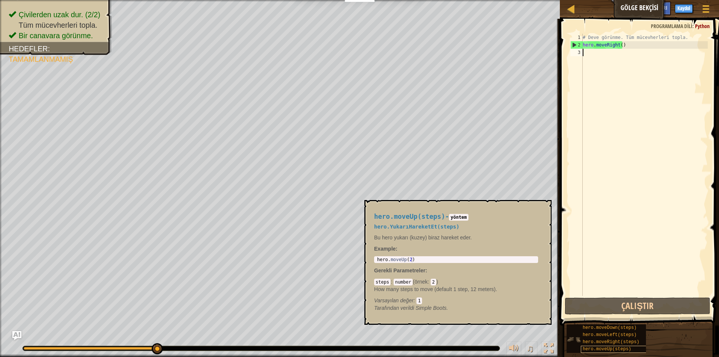 This screenshot has width=719, height=357. I want to click on span: hero.moveRight(steps), so click(611, 342).